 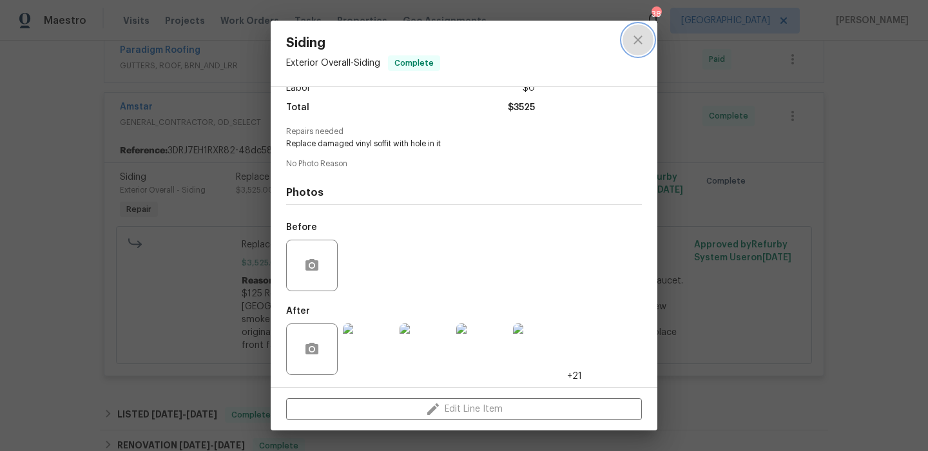 What do you see at coordinates (298, 88) in the screenshot?
I see `span: Labor` at bounding box center [298, 88].